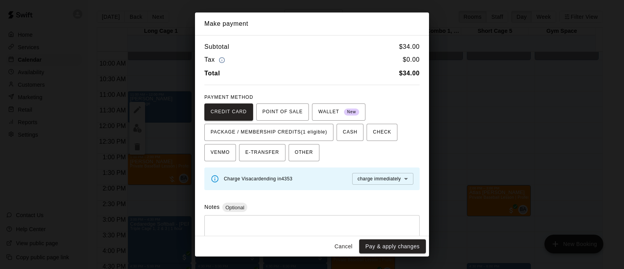 The width and height of the screenshot is (624, 269). I want to click on button: PACKAGE / MEMBERSHIP CREDITS(1 eligible), so click(269, 132).